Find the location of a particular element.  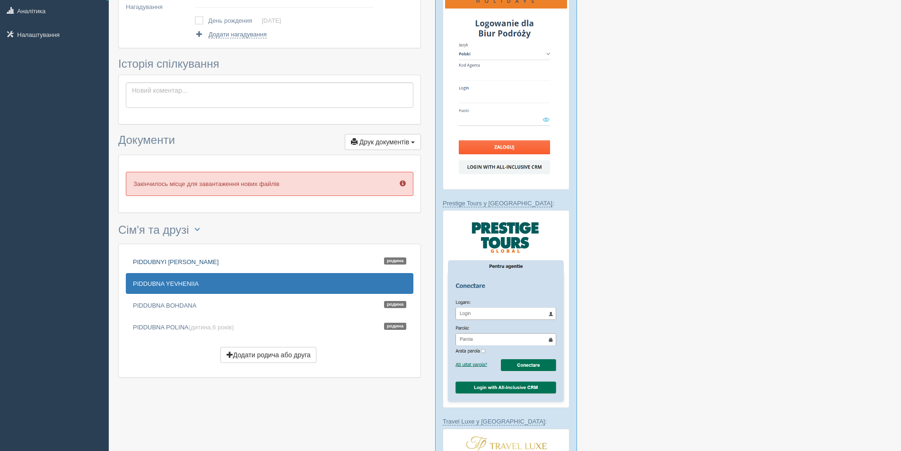

span: Додати нагадування is located at coordinates (237, 35).